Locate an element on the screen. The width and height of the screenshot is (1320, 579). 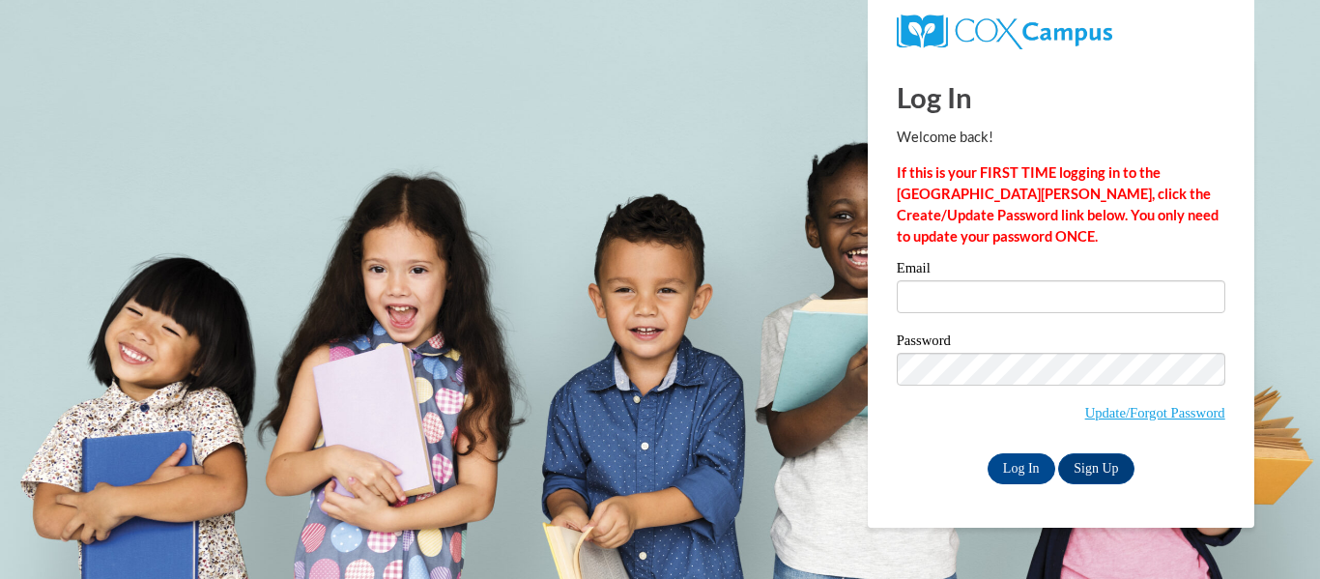
img: COX Campus is located at coordinates (1004, 32).